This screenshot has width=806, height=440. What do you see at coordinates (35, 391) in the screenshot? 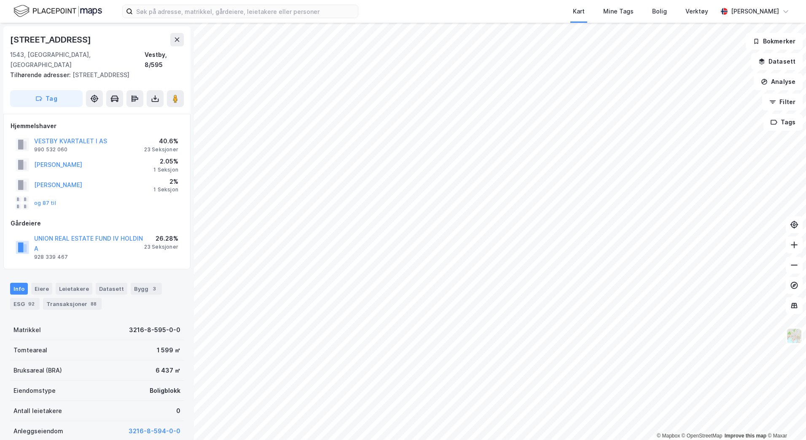
I see `div: Eiendomstype` at bounding box center [35, 391].